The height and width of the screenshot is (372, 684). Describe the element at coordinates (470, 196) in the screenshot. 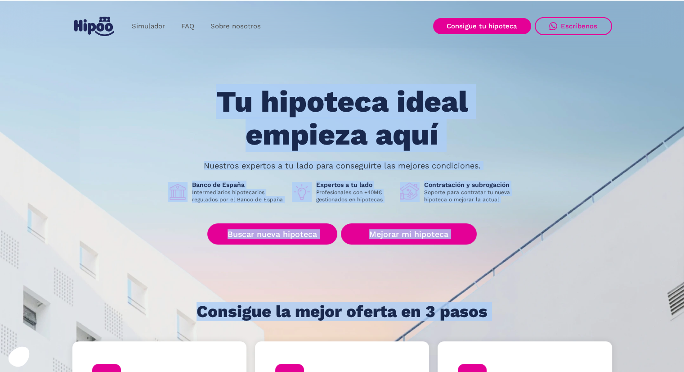

I see `p: Soporte para contratar tu nueva hipoteca o mejorar la actual` at that location.